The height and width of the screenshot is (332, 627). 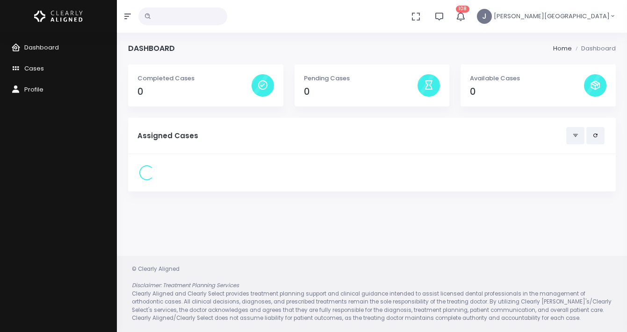 What do you see at coordinates (351, 136) in the screenshot?
I see `h5: Assigned Cases` at bounding box center [351, 136].